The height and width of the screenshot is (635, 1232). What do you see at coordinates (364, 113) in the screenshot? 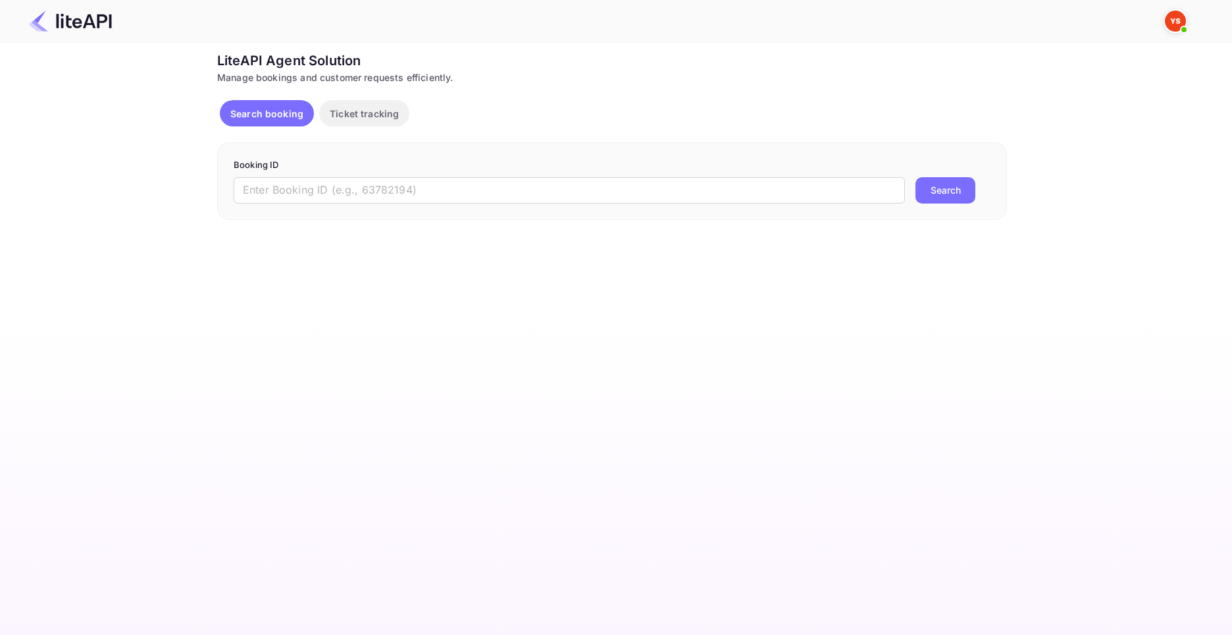
I see `p: Ticket tracking` at bounding box center [364, 113].